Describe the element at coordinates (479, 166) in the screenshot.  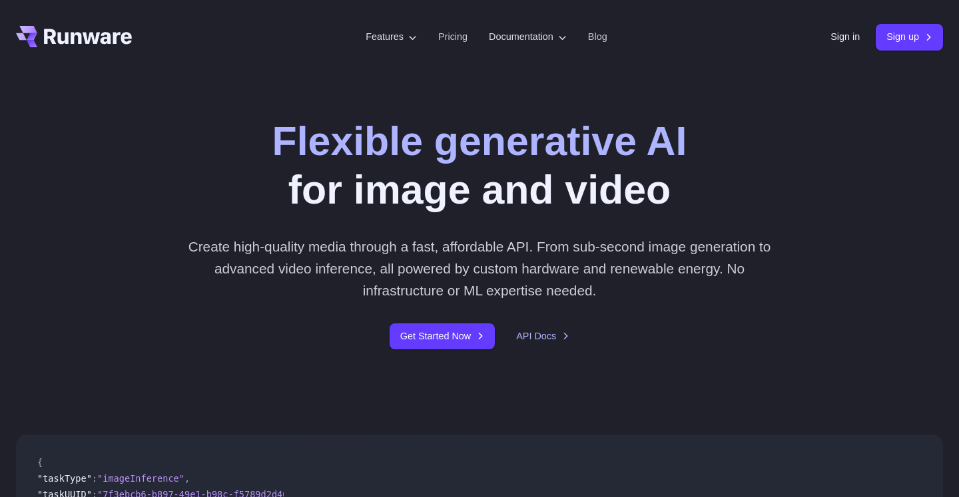
I see `h1: for image and video` at that location.